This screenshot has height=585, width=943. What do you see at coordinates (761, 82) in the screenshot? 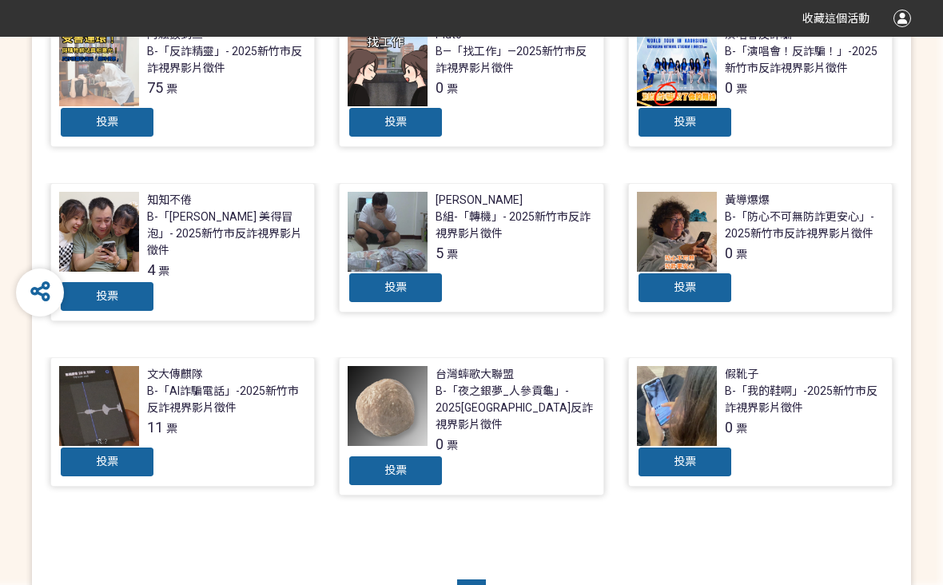
I see `a: 演唱會反詐騙B-「演唱會！反詐騙！」-2025新竹市反詐視界影片徵件0票投票` at bounding box center [761, 82].